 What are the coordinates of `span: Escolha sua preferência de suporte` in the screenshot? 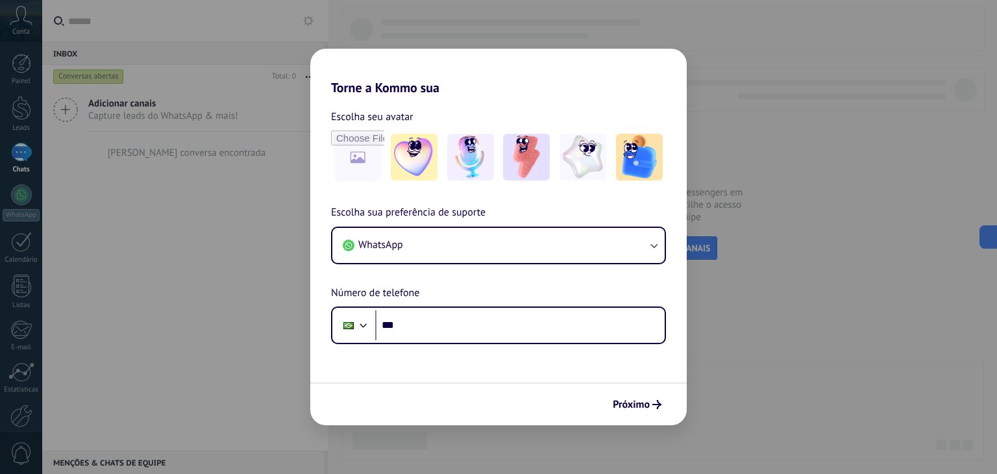 It's located at (408, 213).